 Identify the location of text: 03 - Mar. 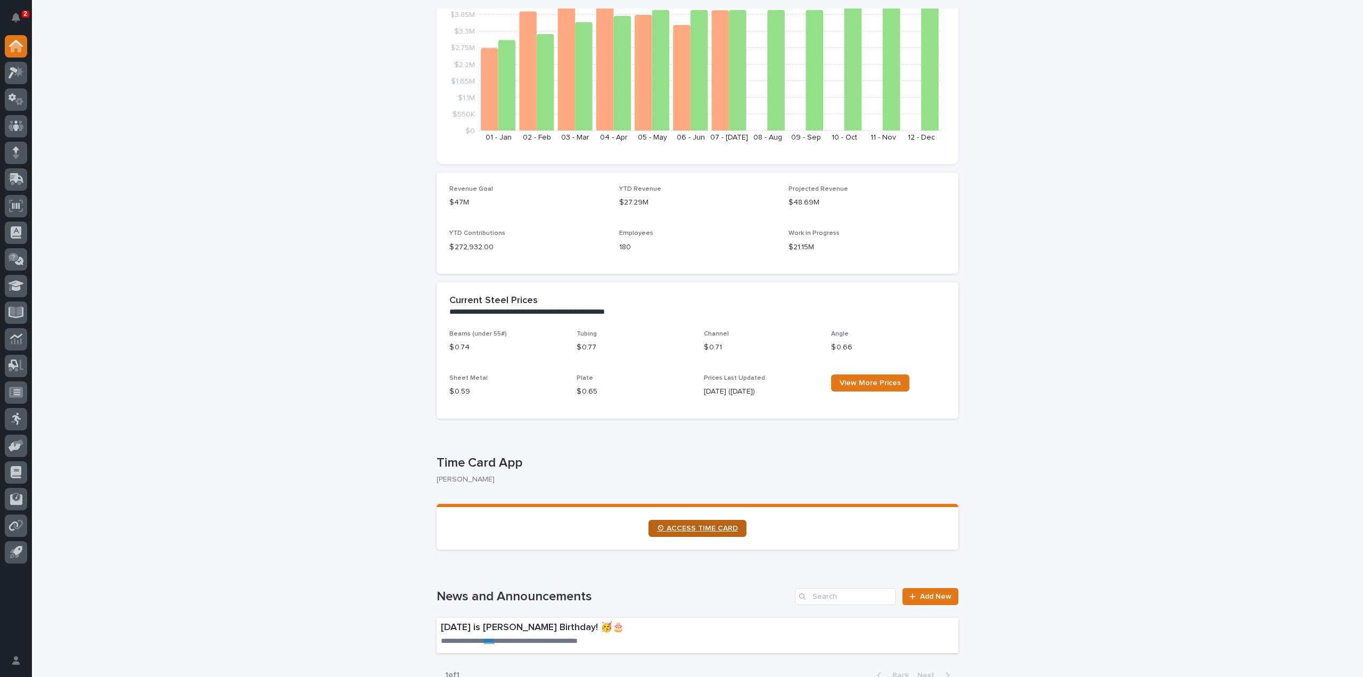
(575, 137).